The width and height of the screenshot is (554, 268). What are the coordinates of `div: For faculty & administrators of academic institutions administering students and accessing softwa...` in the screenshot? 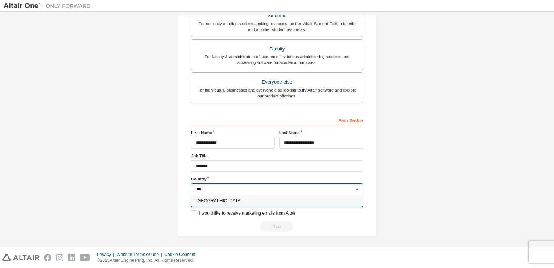 It's located at (277, 59).